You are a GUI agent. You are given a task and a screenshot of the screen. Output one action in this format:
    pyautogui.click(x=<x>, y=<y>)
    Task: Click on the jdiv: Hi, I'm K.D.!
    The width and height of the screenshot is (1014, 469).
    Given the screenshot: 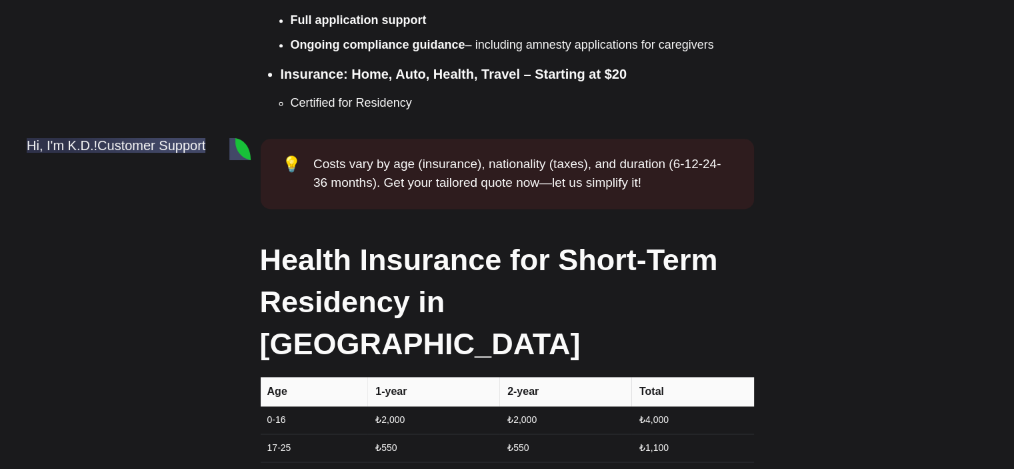 What is the action you would take?
    pyautogui.click(x=62, y=145)
    